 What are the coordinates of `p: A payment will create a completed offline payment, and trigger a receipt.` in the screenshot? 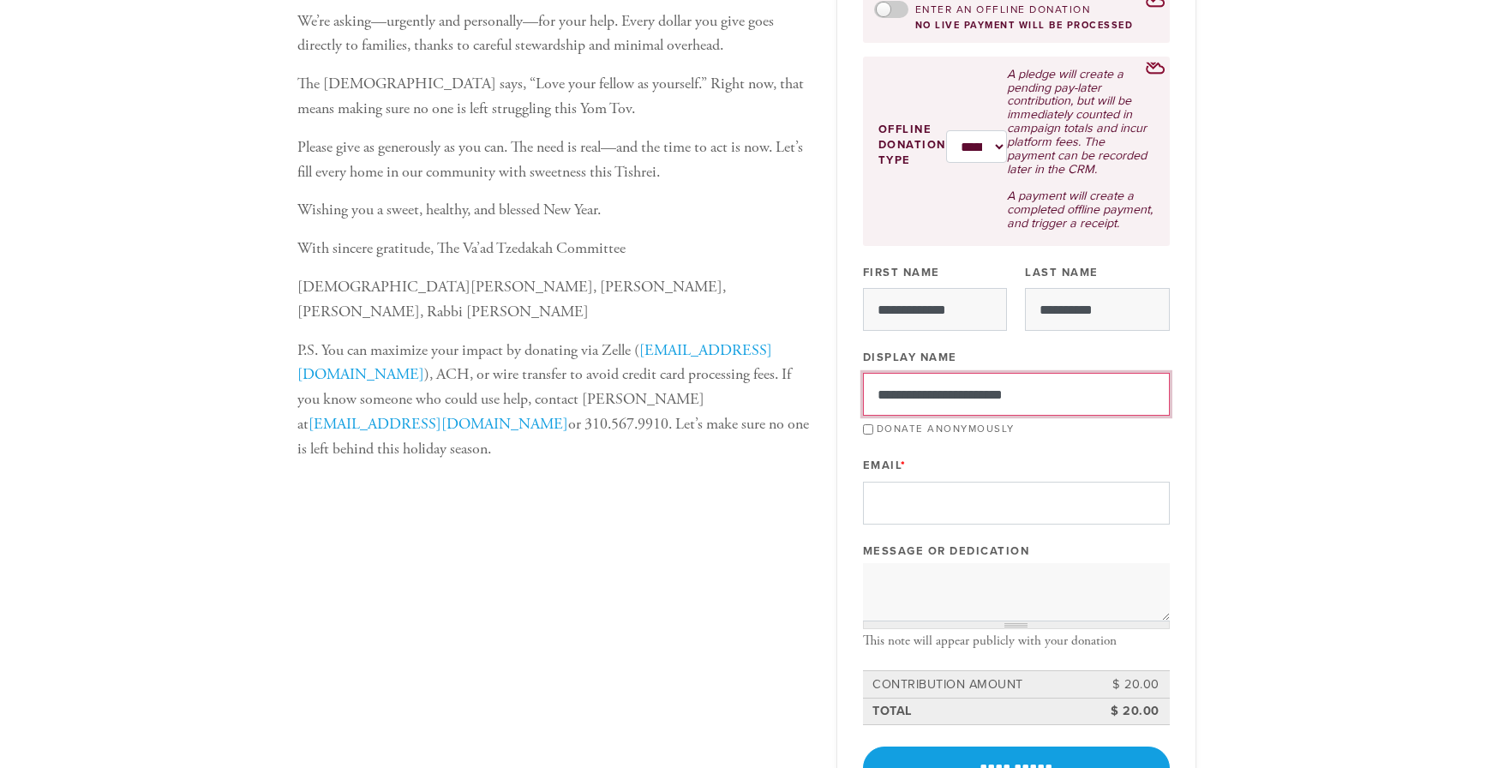 It's located at (1080, 210).